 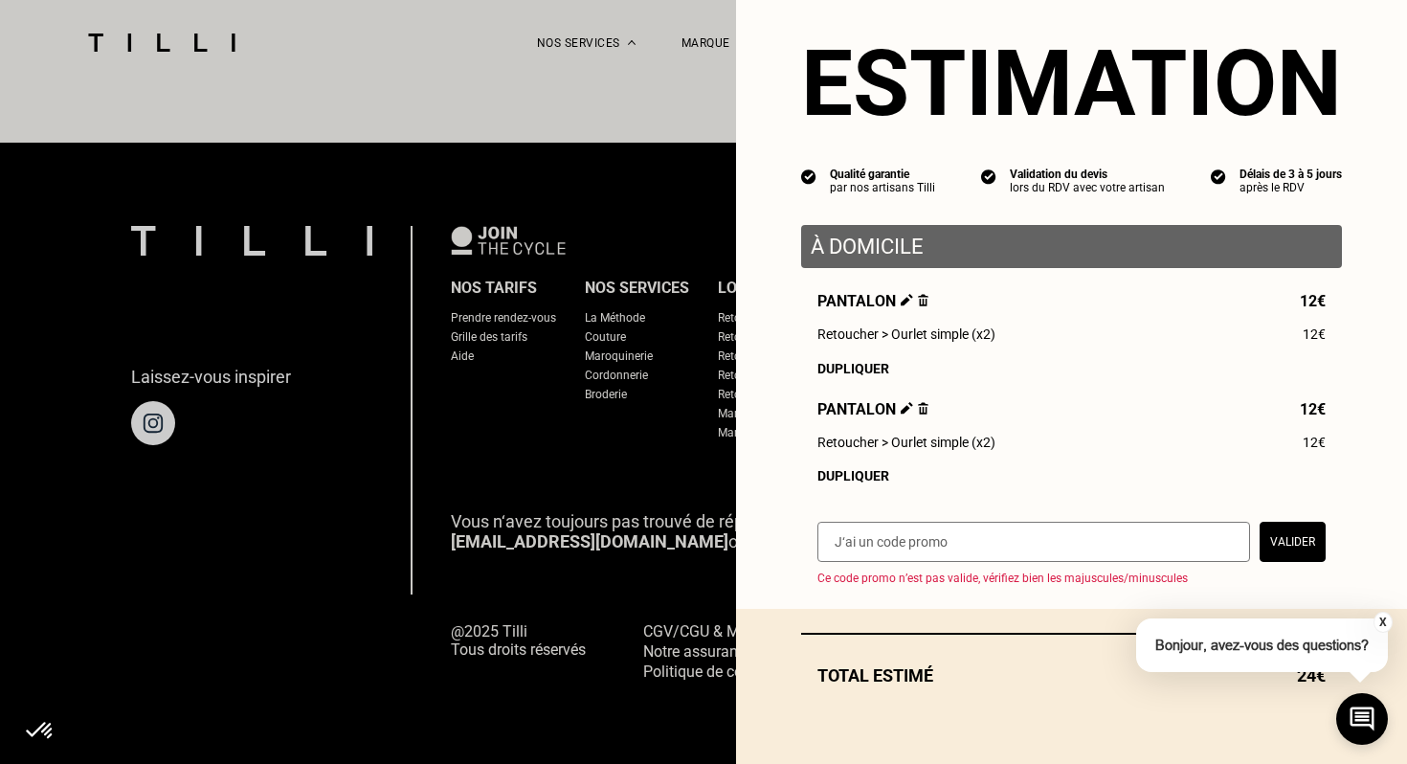 I want to click on input: J‘ai un code promo, so click(x=1034, y=542).